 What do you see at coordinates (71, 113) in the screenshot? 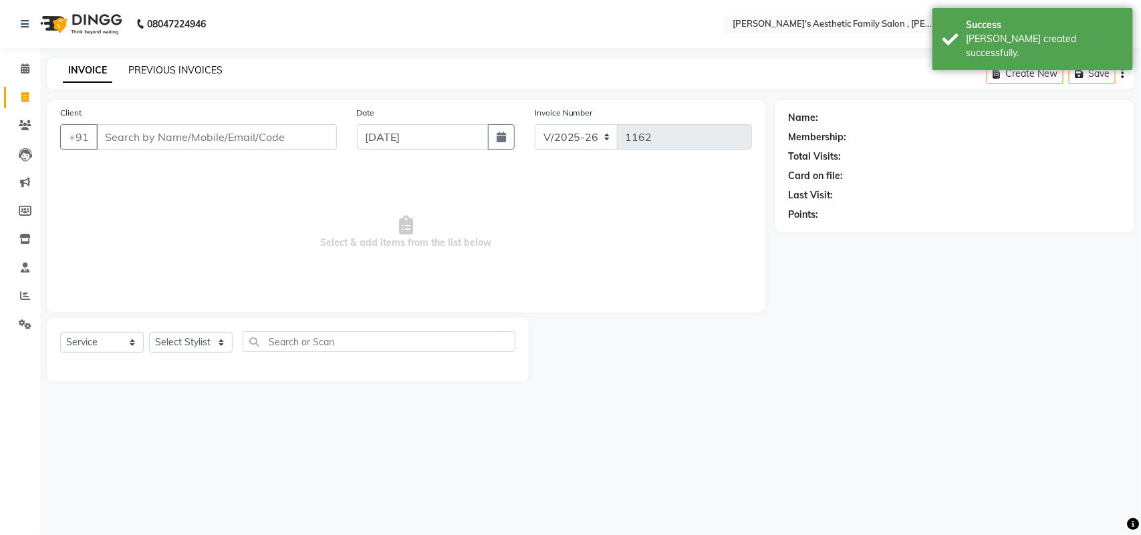
I see `label: Client` at bounding box center [71, 113].